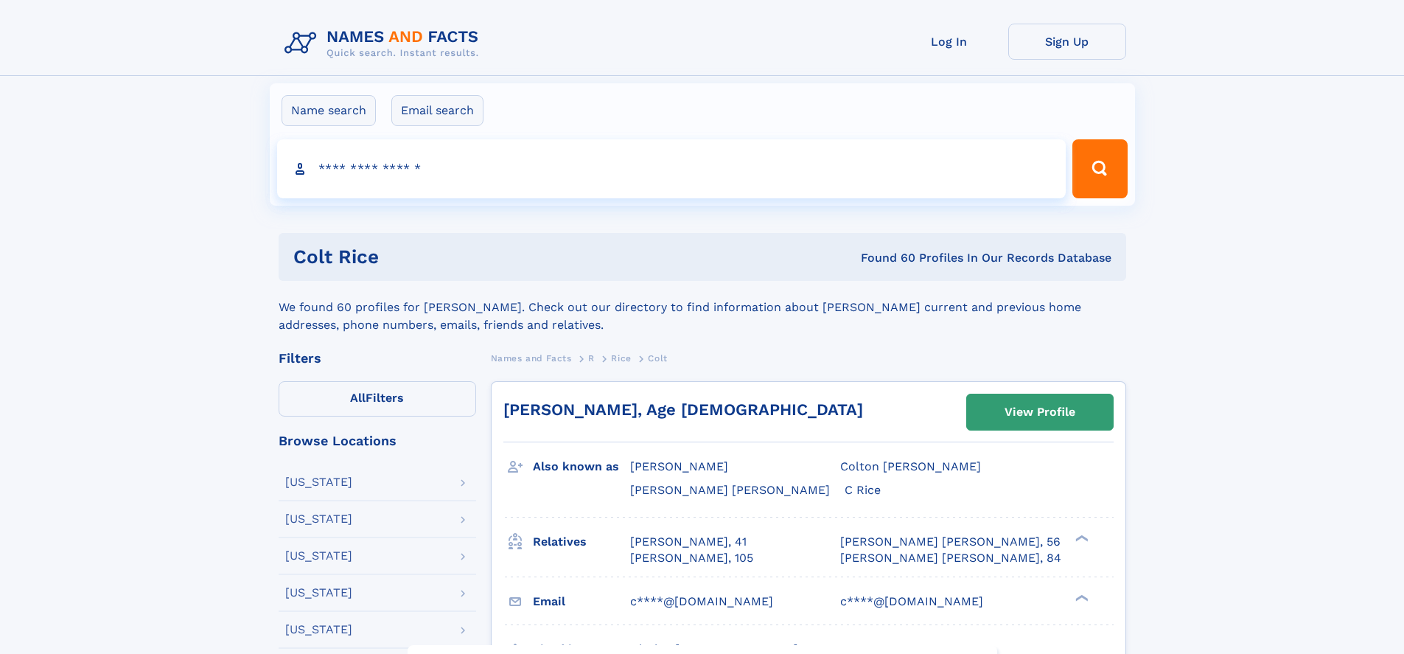 Image resolution: width=1404 pixels, height=654 pixels. Describe the element at coordinates (1040, 412) in the screenshot. I see `a: View Profile` at that location.